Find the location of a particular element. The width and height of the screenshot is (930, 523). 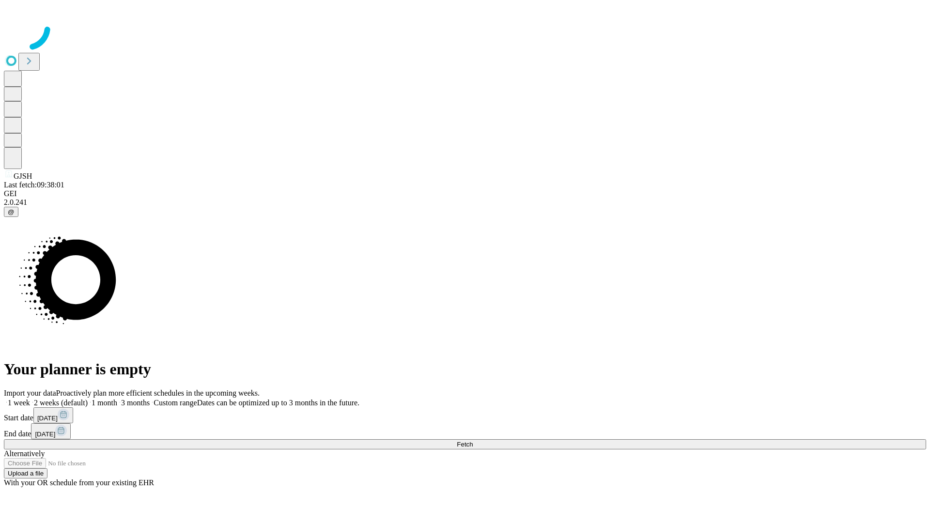

span: Fetch is located at coordinates (465, 444).